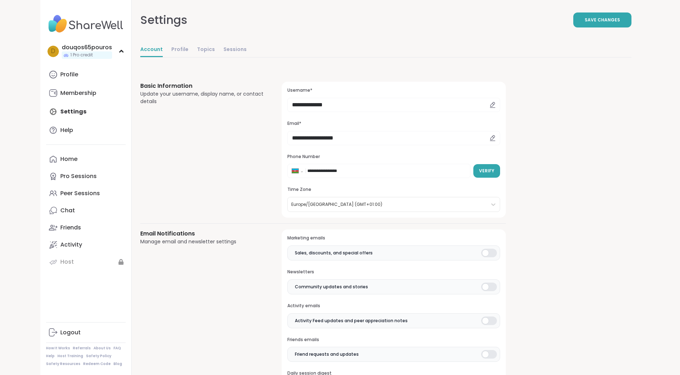  Describe the element at coordinates (86, 24) in the screenshot. I see `img: ShareWell Nav Logo` at that location.